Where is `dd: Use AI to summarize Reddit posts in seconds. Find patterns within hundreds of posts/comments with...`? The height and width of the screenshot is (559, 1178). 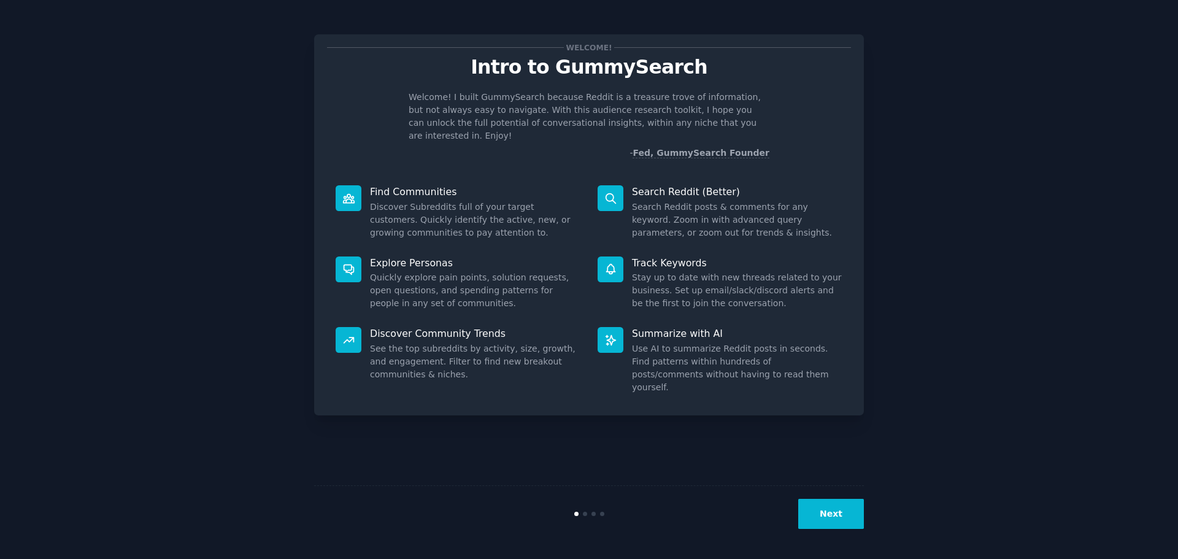
dd: Use AI to summarize Reddit posts in seconds. Find patterns within hundreds of posts/comments with... is located at coordinates (737, 368).